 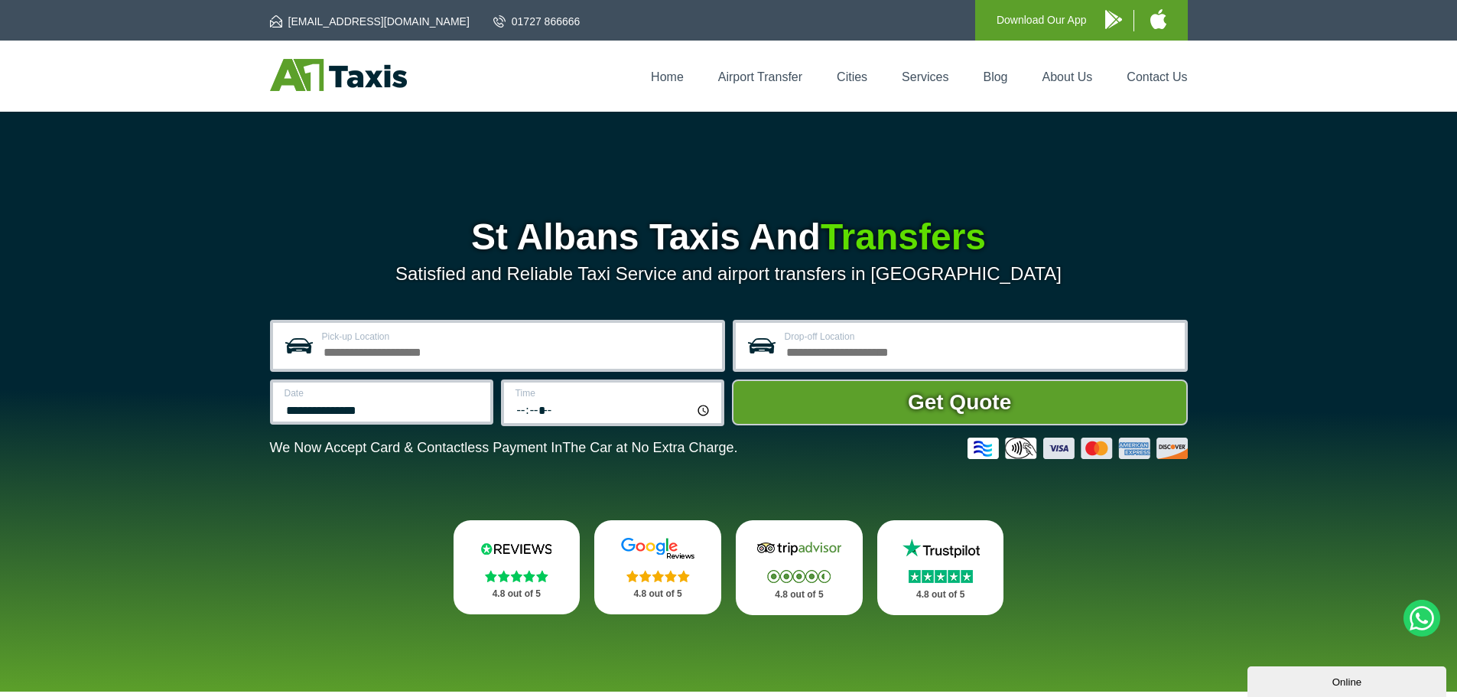 I want to click on a: Reviews.io Stars 4.8 out of 5, so click(x=517, y=567).